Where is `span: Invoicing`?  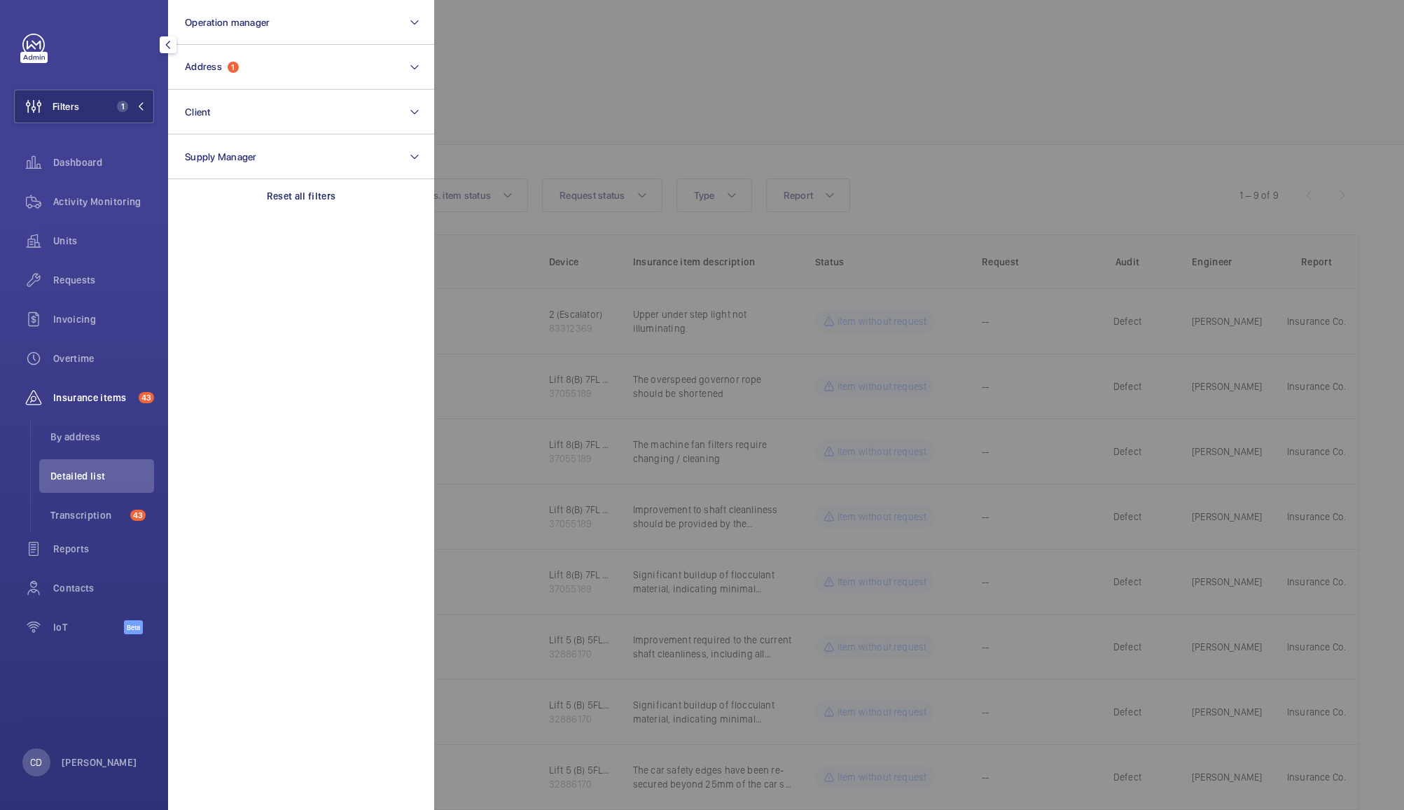 span: Invoicing is located at coordinates (104, 319).